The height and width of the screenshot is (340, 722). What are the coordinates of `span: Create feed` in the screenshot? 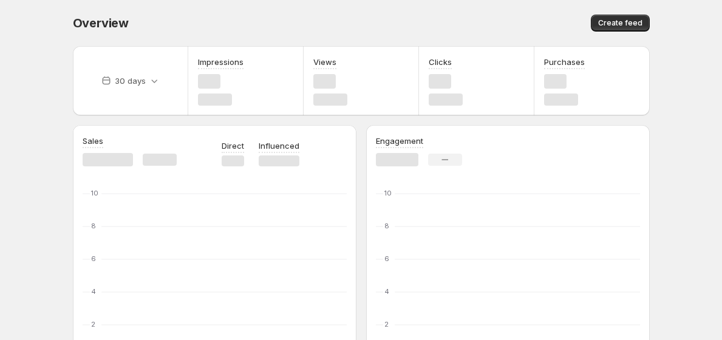 It's located at (620, 23).